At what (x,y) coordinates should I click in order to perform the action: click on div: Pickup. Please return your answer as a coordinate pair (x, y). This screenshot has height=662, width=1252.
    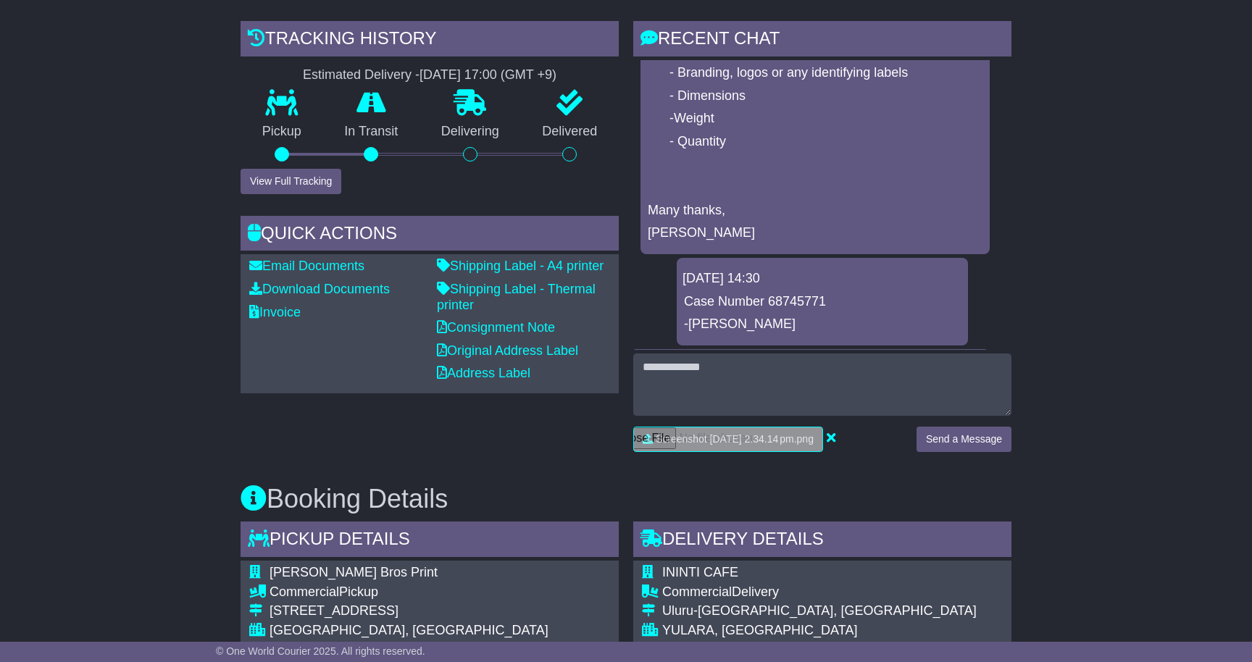
    Looking at the image, I should click on (409, 593).